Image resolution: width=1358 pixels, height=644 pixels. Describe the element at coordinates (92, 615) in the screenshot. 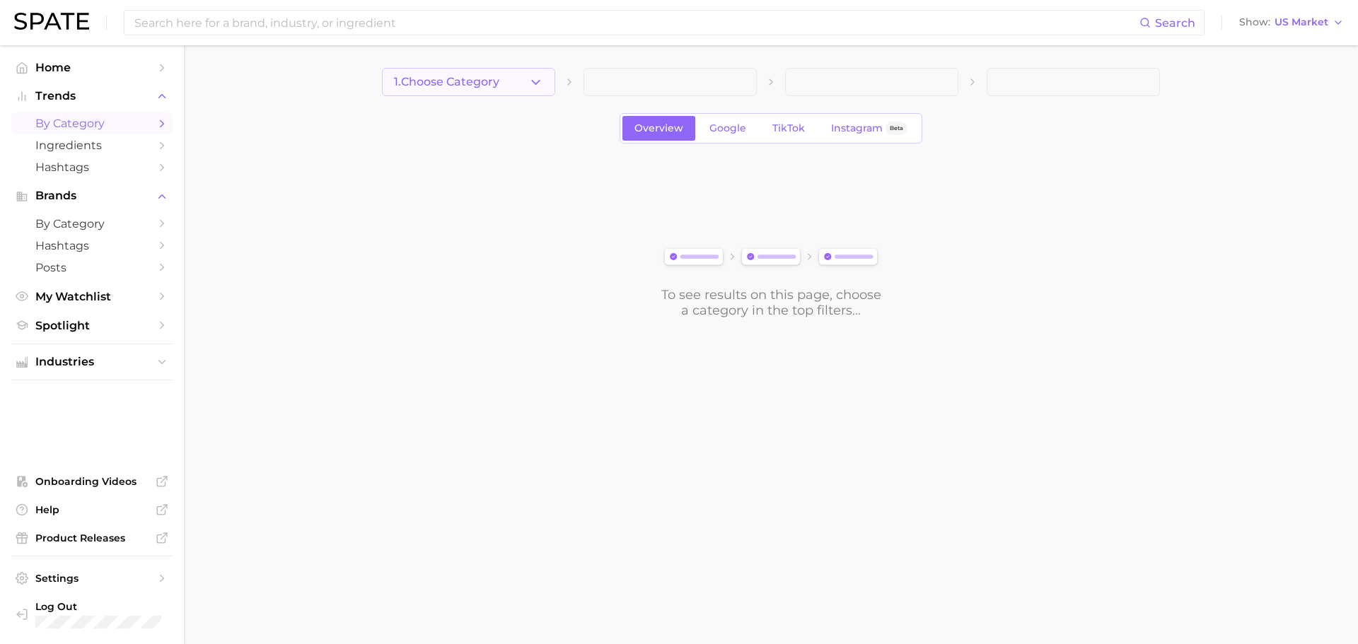

I see `a: Log out. Currently logged in with e-mail meghnar@oddity.com.` at that location.